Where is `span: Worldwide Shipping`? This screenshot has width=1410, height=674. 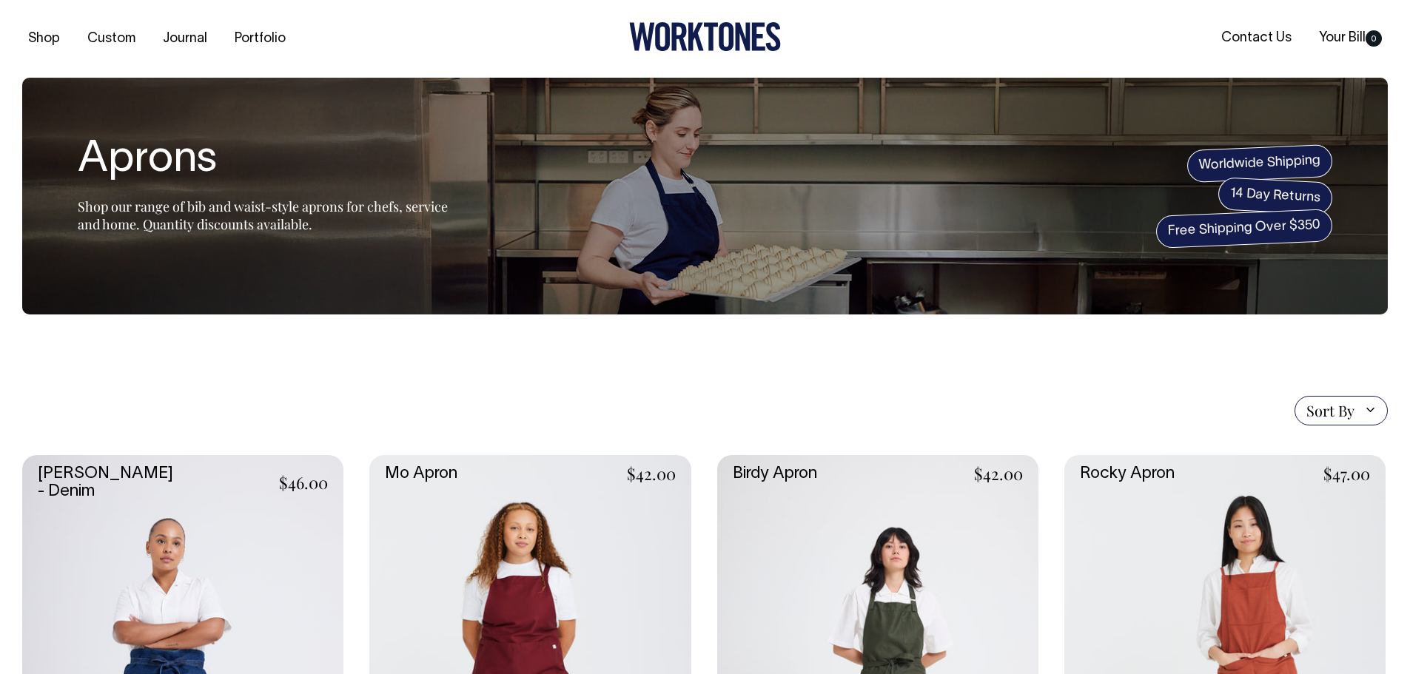
span: Worldwide Shipping is located at coordinates (1260, 164).